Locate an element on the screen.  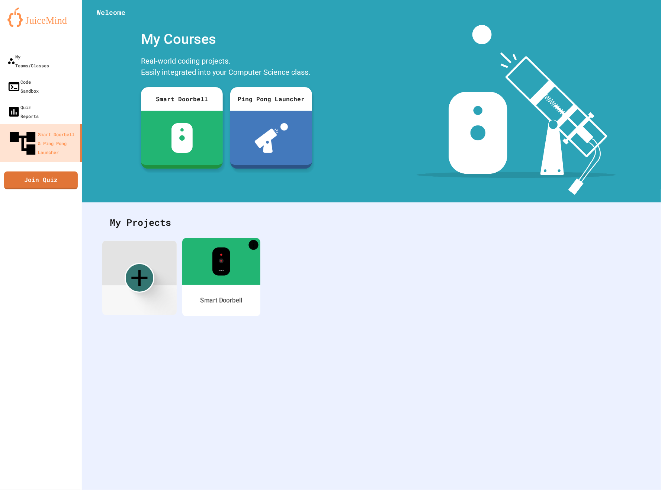
a: More is located at coordinates (254, 245).